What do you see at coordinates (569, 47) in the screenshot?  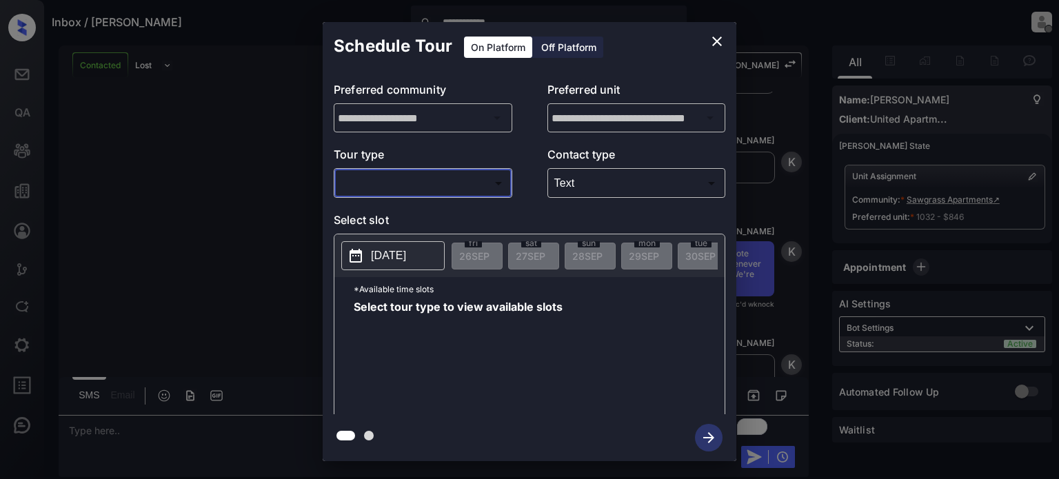 I see `div: Off Platform` at bounding box center [569, 47].